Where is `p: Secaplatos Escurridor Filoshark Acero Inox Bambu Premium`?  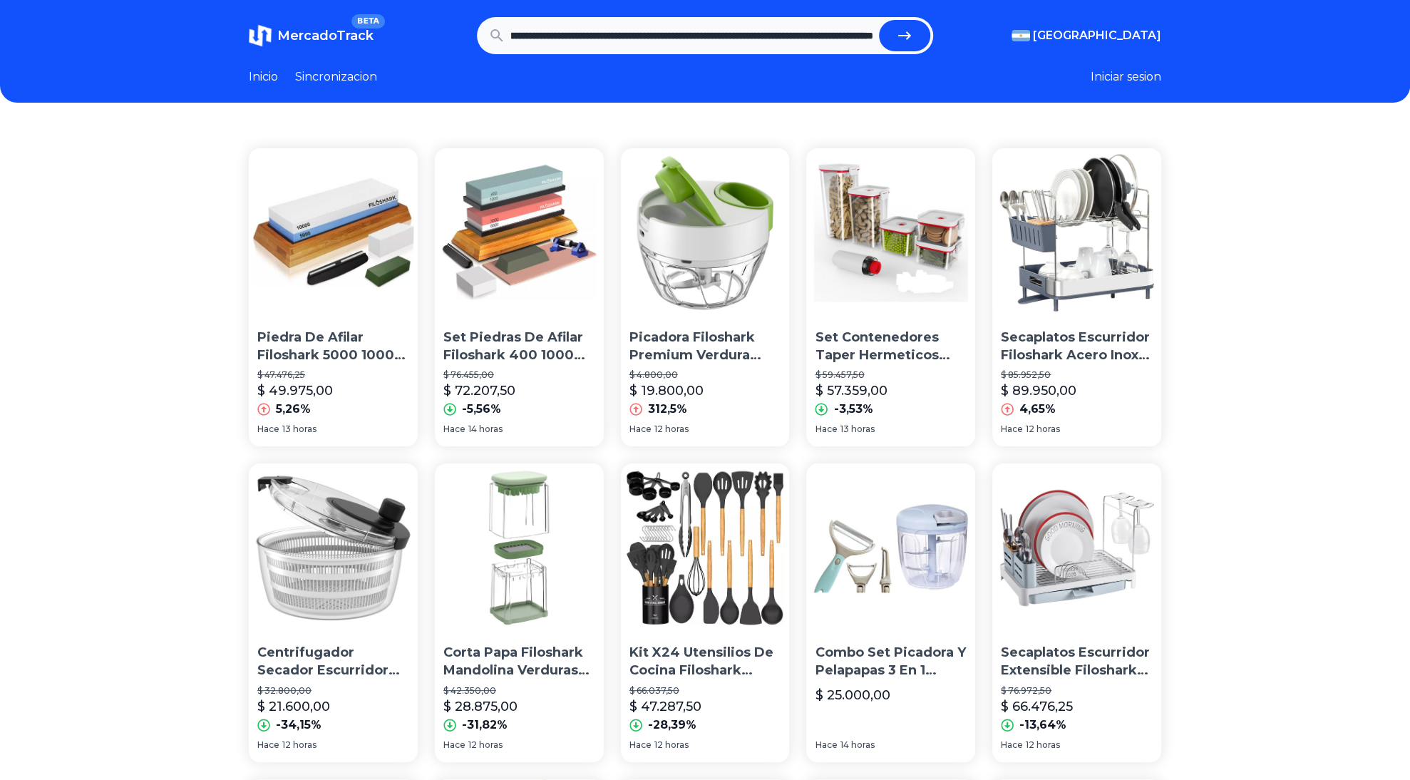
p: Secaplatos Escurridor Filoshark Acero Inox Bambu Premium is located at coordinates (1077, 347).